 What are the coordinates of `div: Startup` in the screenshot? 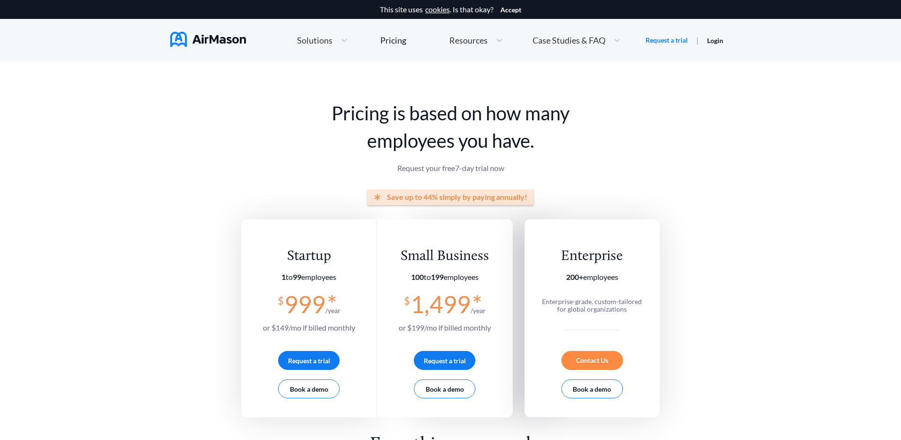 It's located at (309, 256).